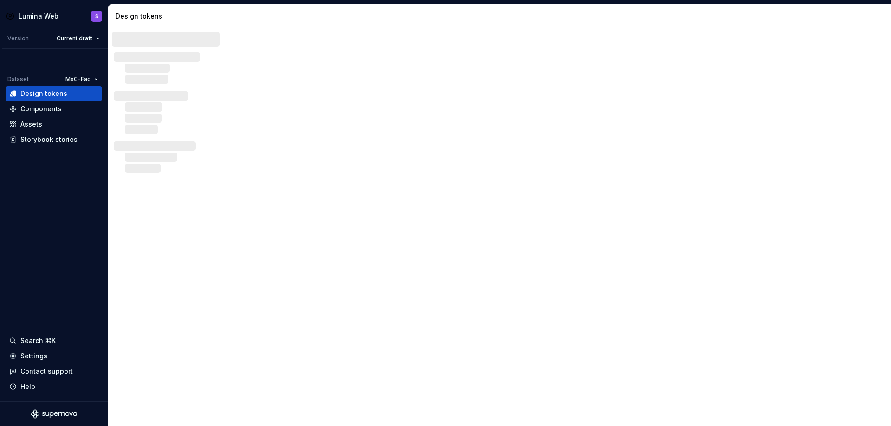 This screenshot has height=426, width=891. What do you see at coordinates (82, 79) in the screenshot?
I see `button: MxC-Fac` at bounding box center [82, 79].